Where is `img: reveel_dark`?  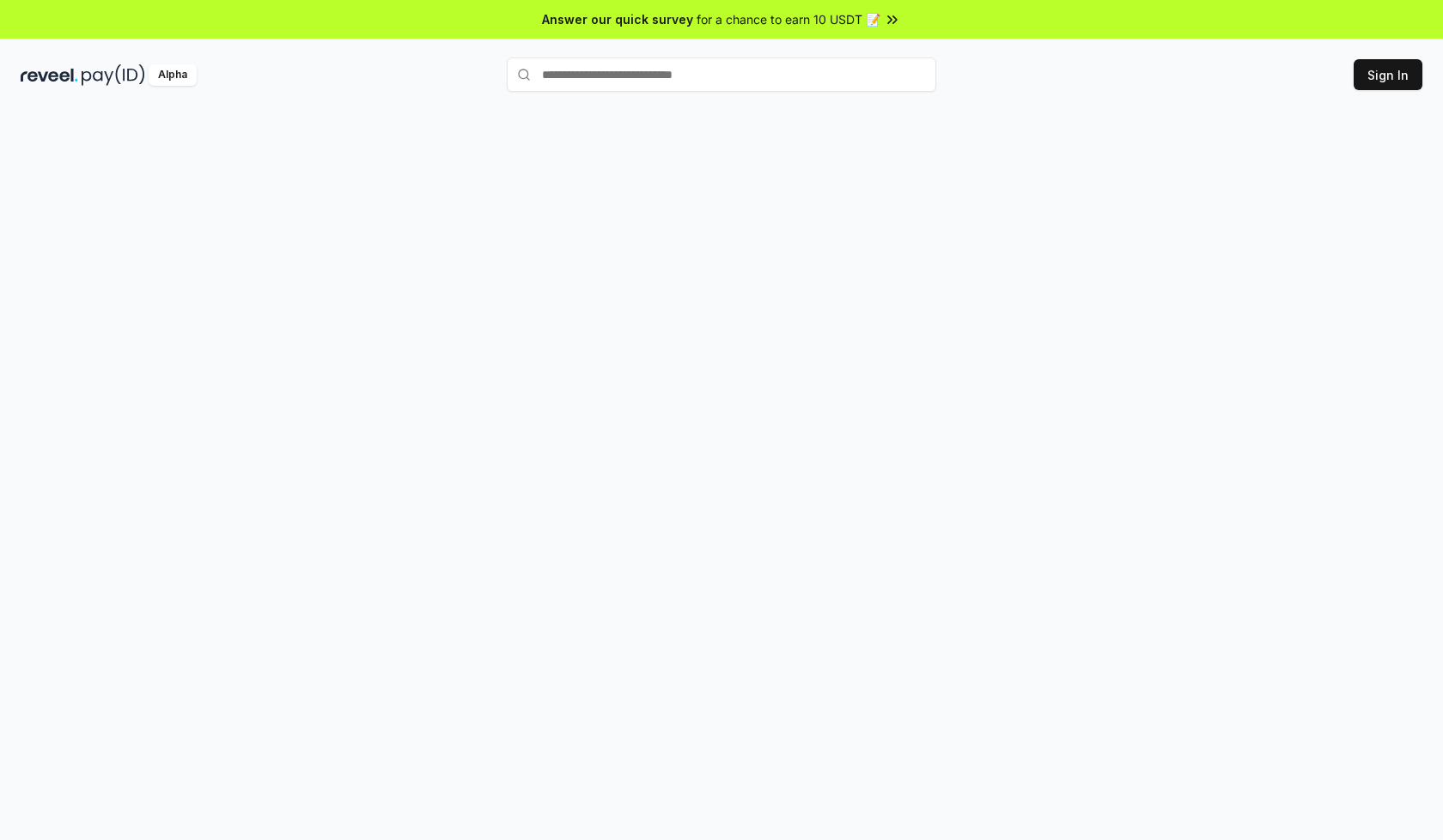
img: reveel_dark is located at coordinates (49, 75).